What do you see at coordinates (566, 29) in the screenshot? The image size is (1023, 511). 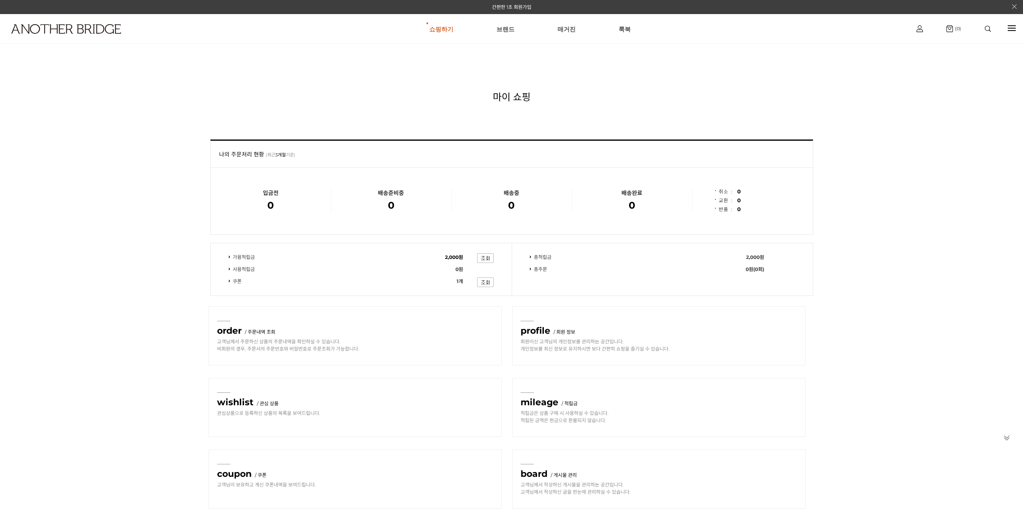 I see `a: 매거진` at bounding box center [566, 29].